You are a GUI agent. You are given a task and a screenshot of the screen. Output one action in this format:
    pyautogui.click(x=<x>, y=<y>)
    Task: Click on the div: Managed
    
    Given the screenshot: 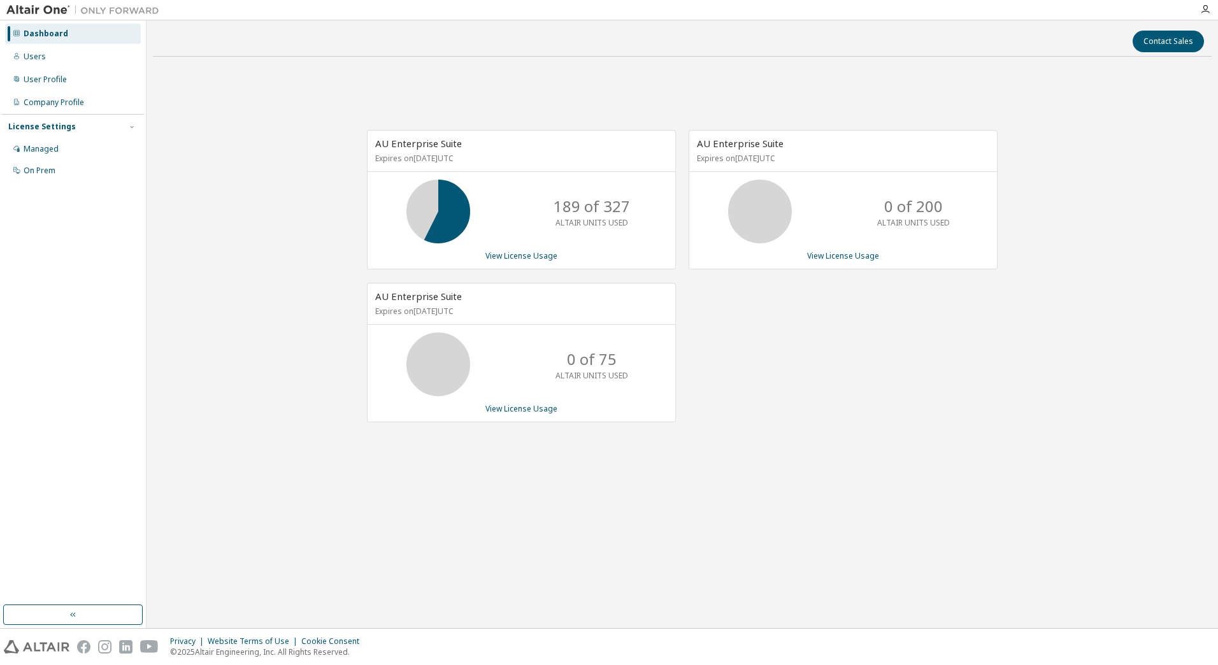 What is the action you would take?
    pyautogui.click(x=41, y=149)
    